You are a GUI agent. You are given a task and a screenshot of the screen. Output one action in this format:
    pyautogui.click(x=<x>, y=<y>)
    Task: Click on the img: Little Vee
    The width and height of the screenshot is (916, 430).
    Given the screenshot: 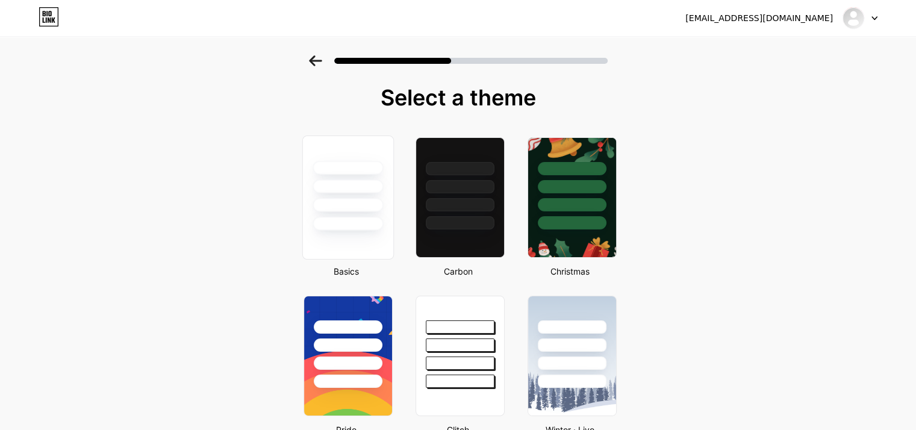 What is the action you would take?
    pyautogui.click(x=853, y=18)
    